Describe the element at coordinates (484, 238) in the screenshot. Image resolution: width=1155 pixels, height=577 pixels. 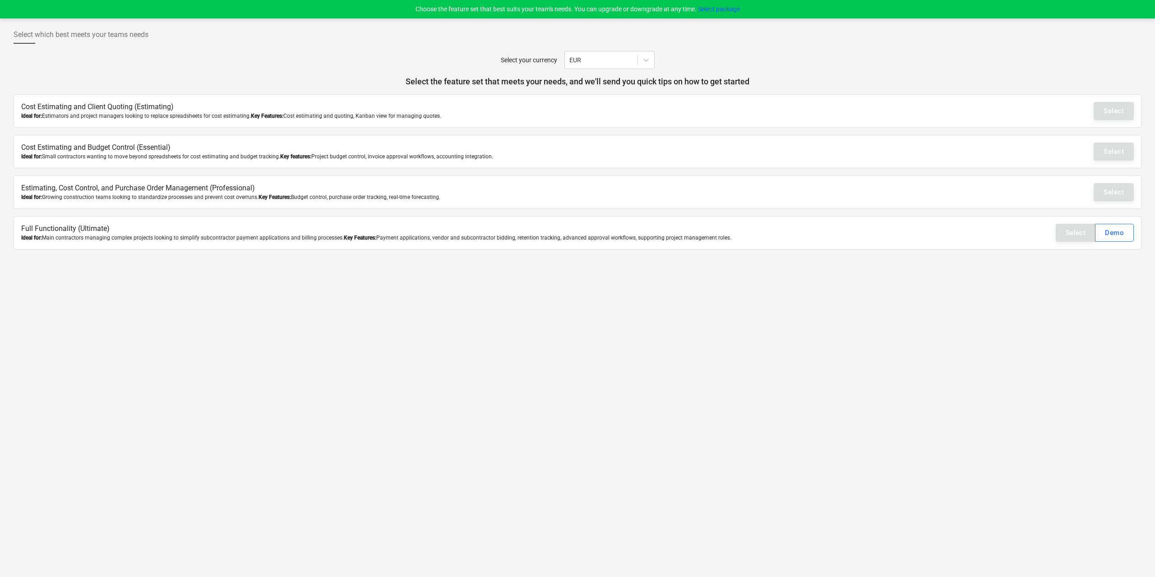
I see `div: Main contractors managing complex projects looking to simplify subcontractor payment applications...` at that location.